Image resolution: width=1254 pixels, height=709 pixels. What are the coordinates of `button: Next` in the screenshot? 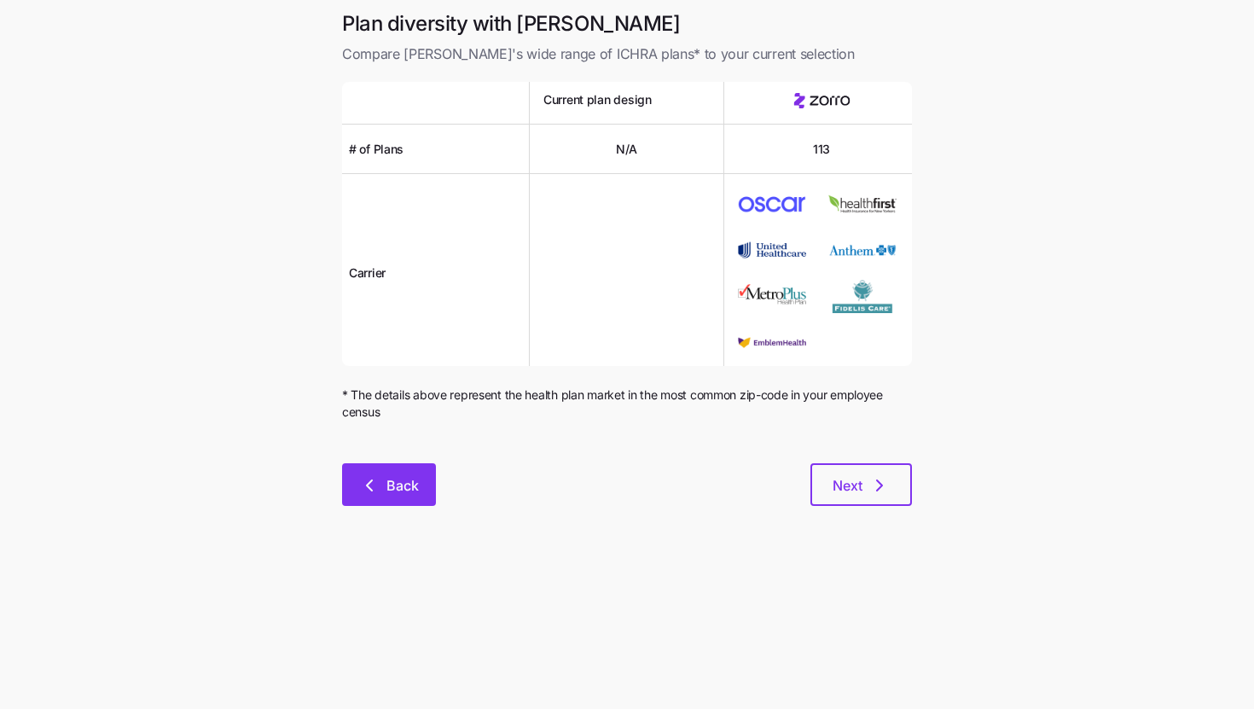 It's located at (861, 484).